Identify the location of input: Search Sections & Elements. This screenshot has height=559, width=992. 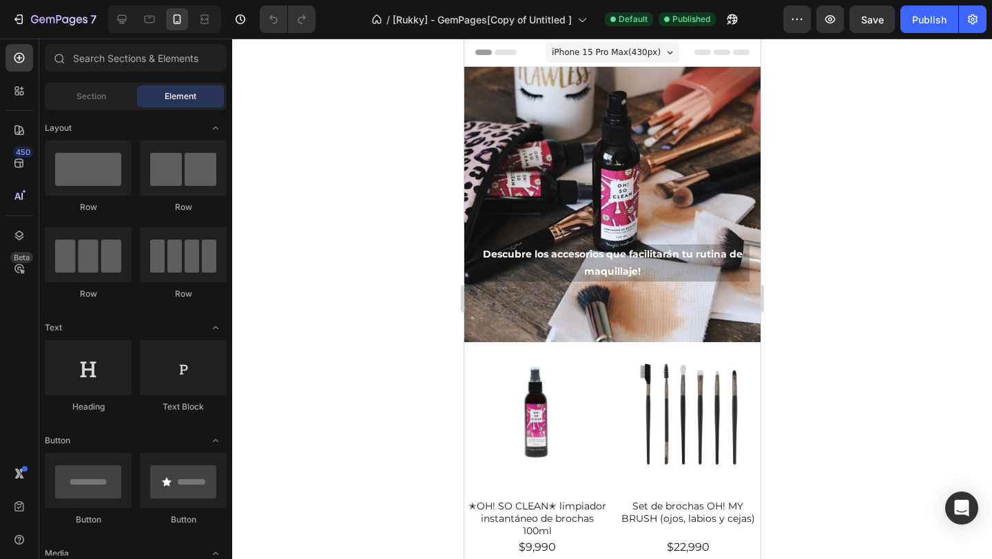
(136, 58).